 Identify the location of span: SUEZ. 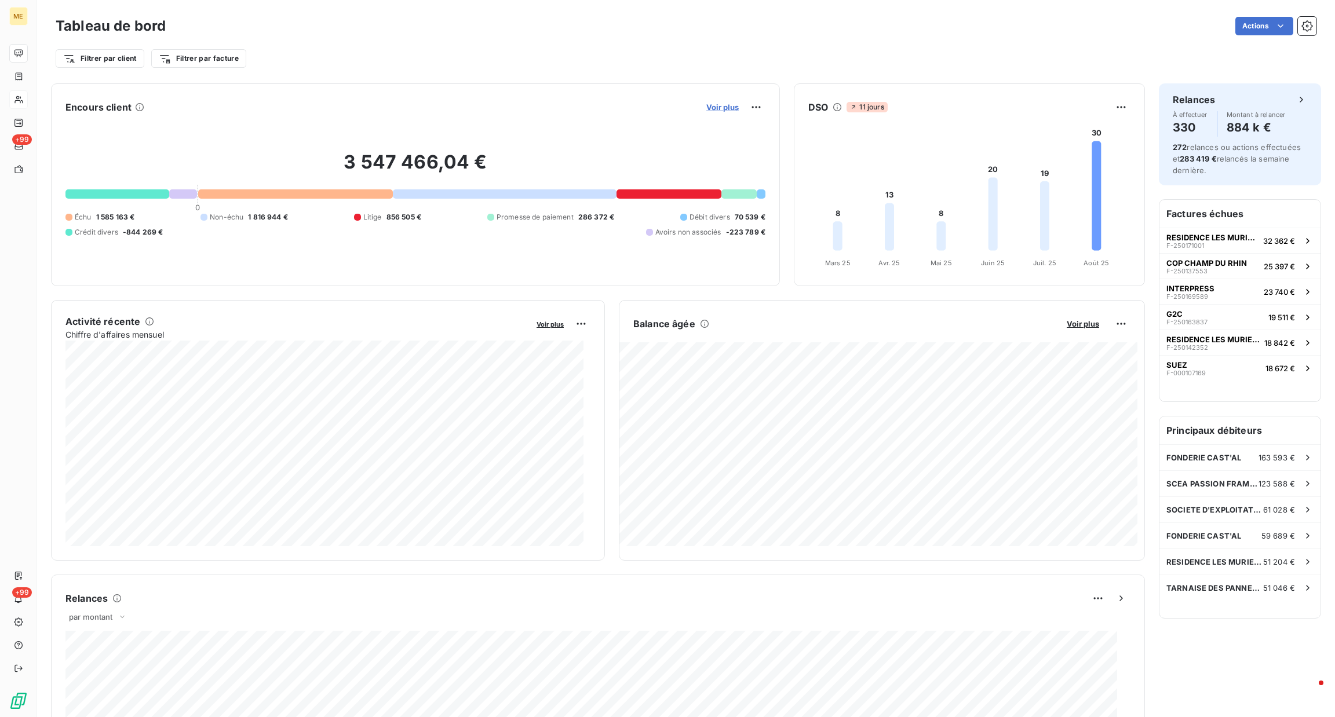
(1177, 365).